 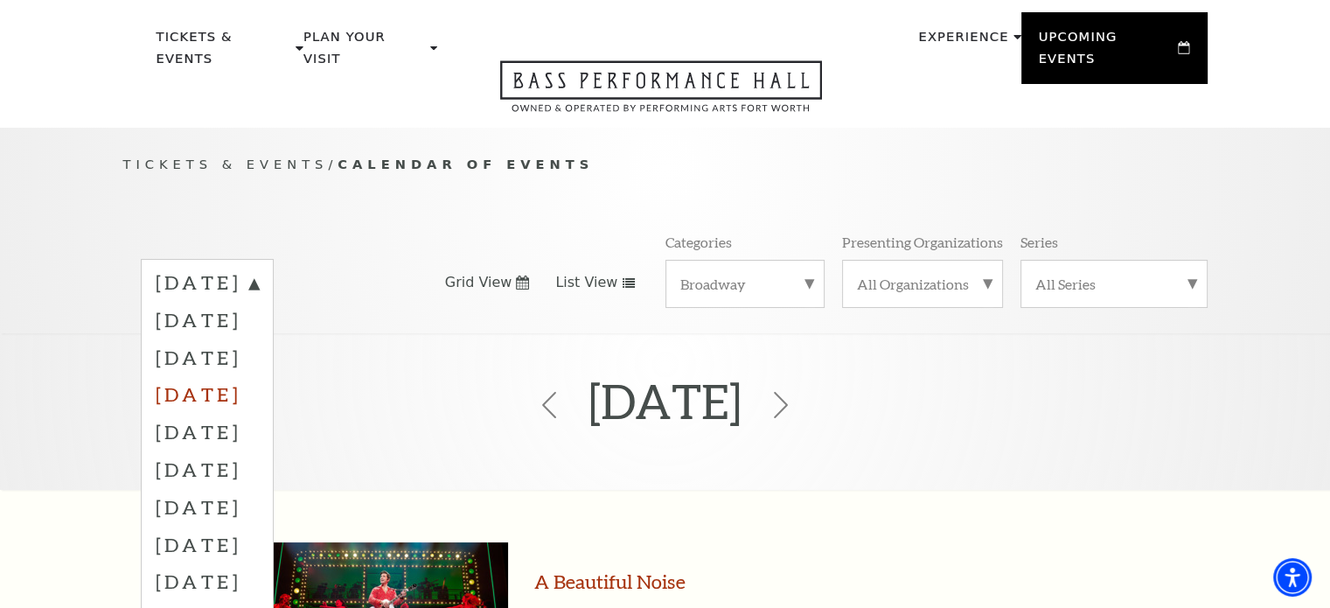 I want to click on label: All Series, so click(x=1114, y=283).